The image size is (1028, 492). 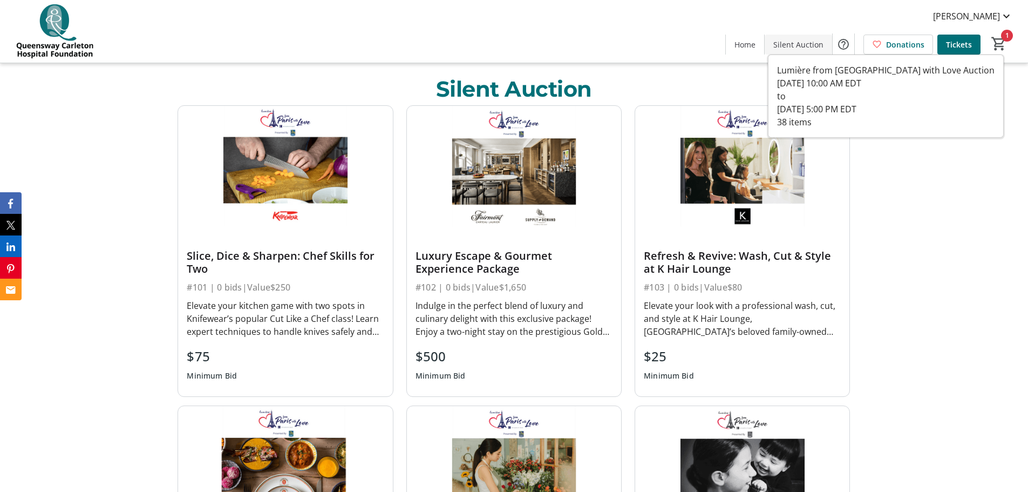 What do you see at coordinates (440, 356) in the screenshot?
I see `div: $500` at bounding box center [440, 356].